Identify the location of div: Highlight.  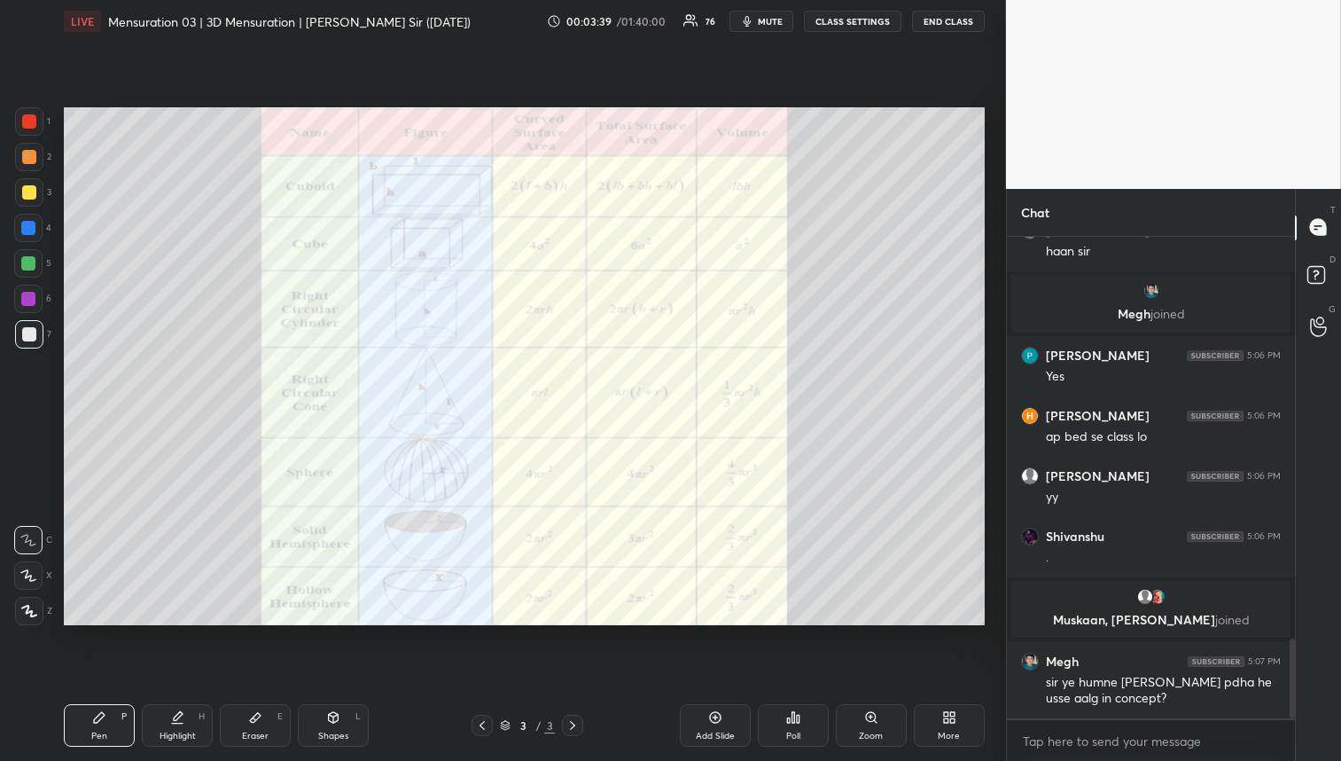
(177, 736).